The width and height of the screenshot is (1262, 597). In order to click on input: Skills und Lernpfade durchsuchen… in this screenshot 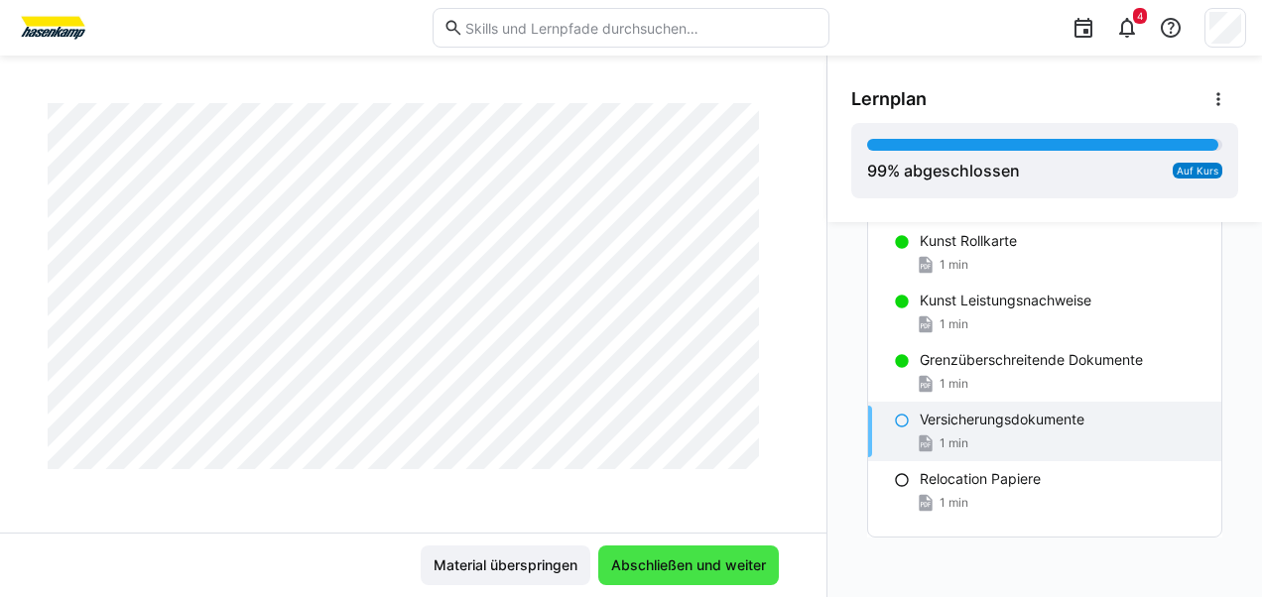, I will do `click(641, 28)`.